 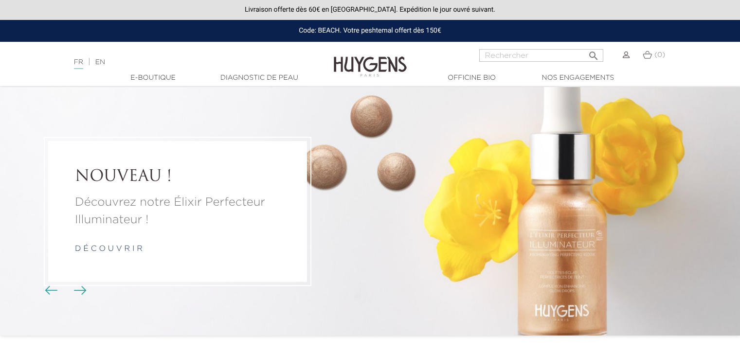 I want to click on a: NOUVEAU !, so click(x=178, y=177).